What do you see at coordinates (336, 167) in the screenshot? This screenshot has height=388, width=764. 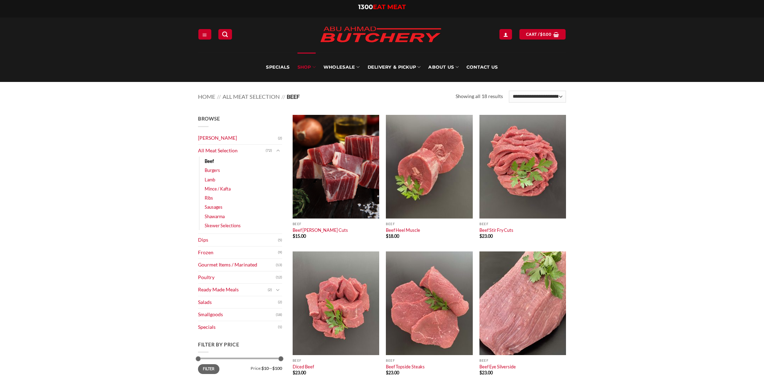 I see `img: Beef Curry Cuts` at bounding box center [336, 167].